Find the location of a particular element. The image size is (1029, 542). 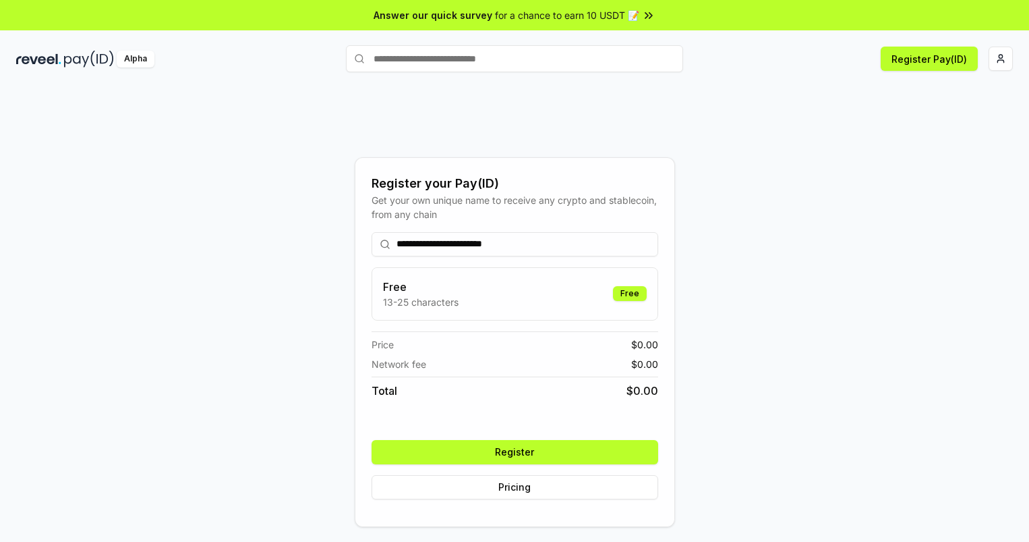

button: Register is located at coordinates (515, 452).